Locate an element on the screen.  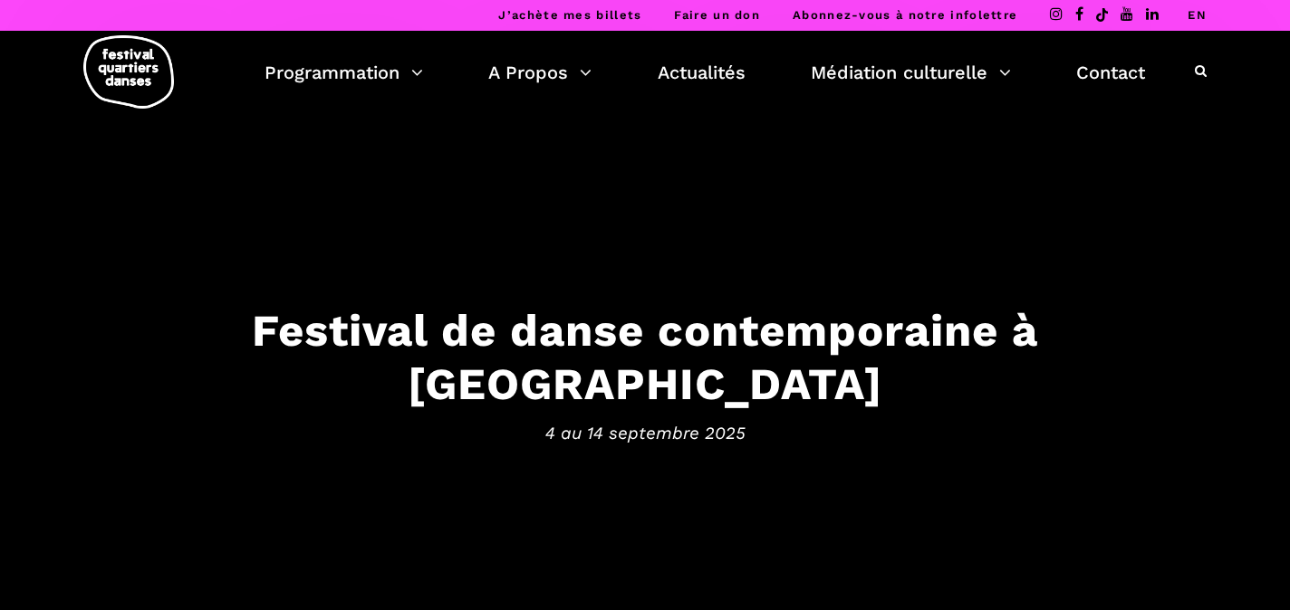
a: Médiation culturelle is located at coordinates (910, 72).